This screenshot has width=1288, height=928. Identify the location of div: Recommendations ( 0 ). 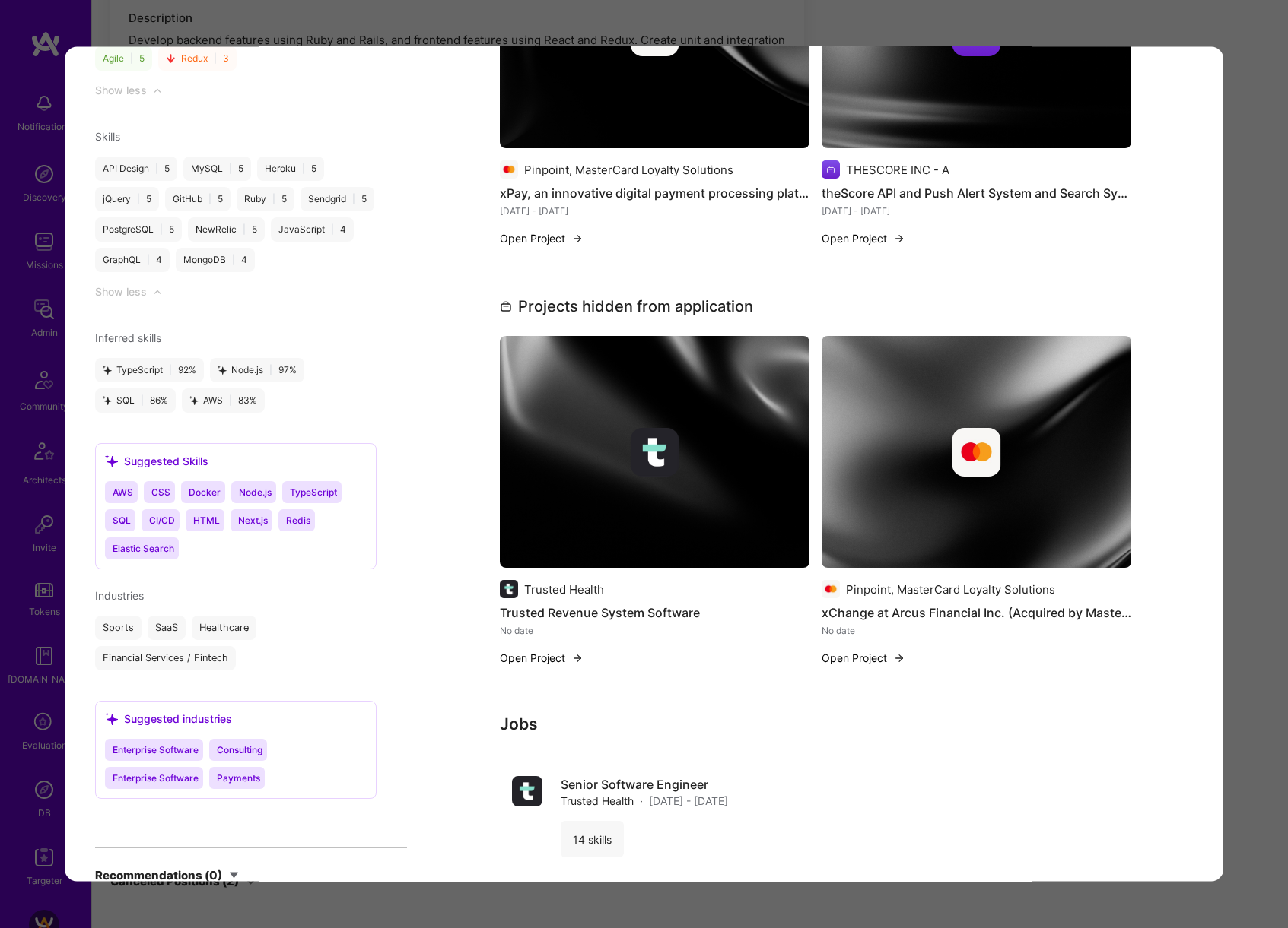
(158, 874).